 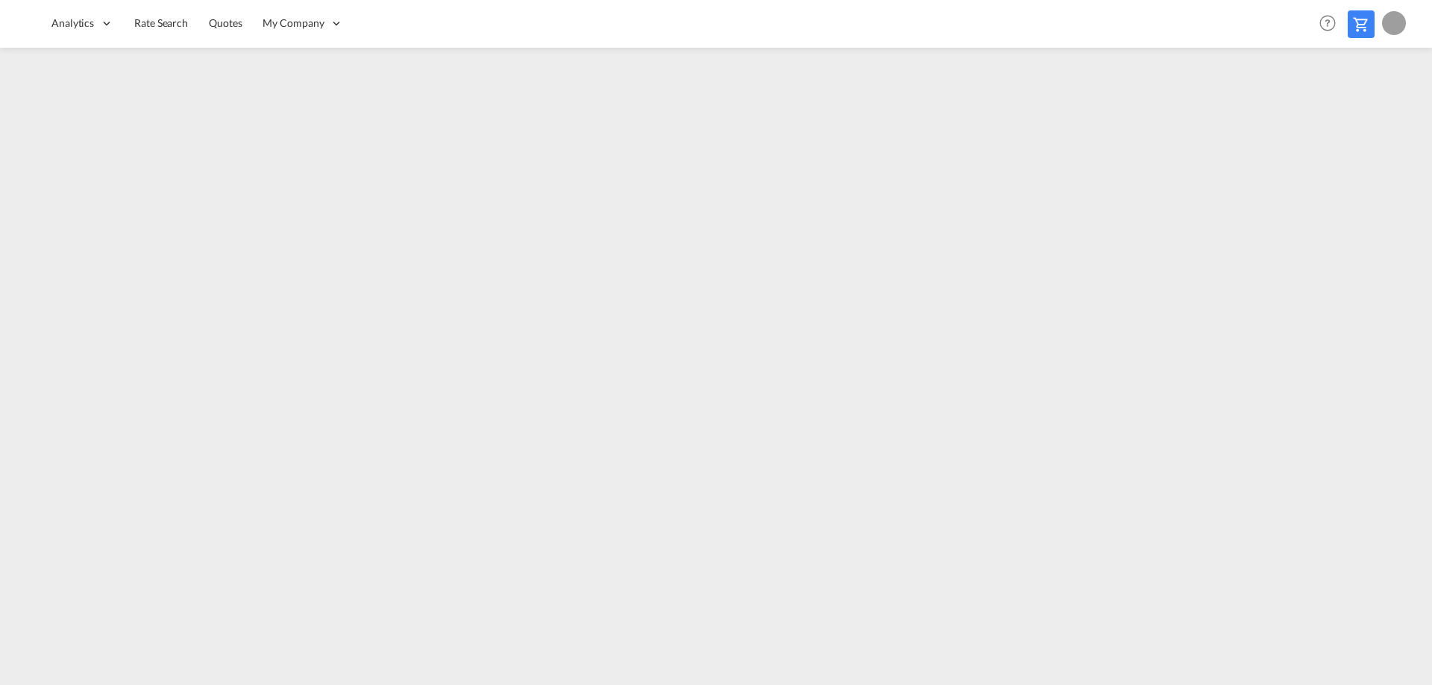 I want to click on span: Analytics, so click(x=72, y=23).